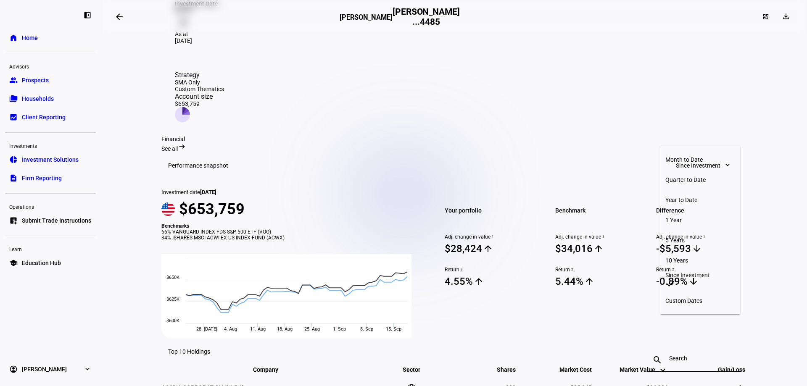 The image size is (807, 386). What do you see at coordinates (700, 275) in the screenshot?
I see `div: Since Investment` at bounding box center [700, 275].